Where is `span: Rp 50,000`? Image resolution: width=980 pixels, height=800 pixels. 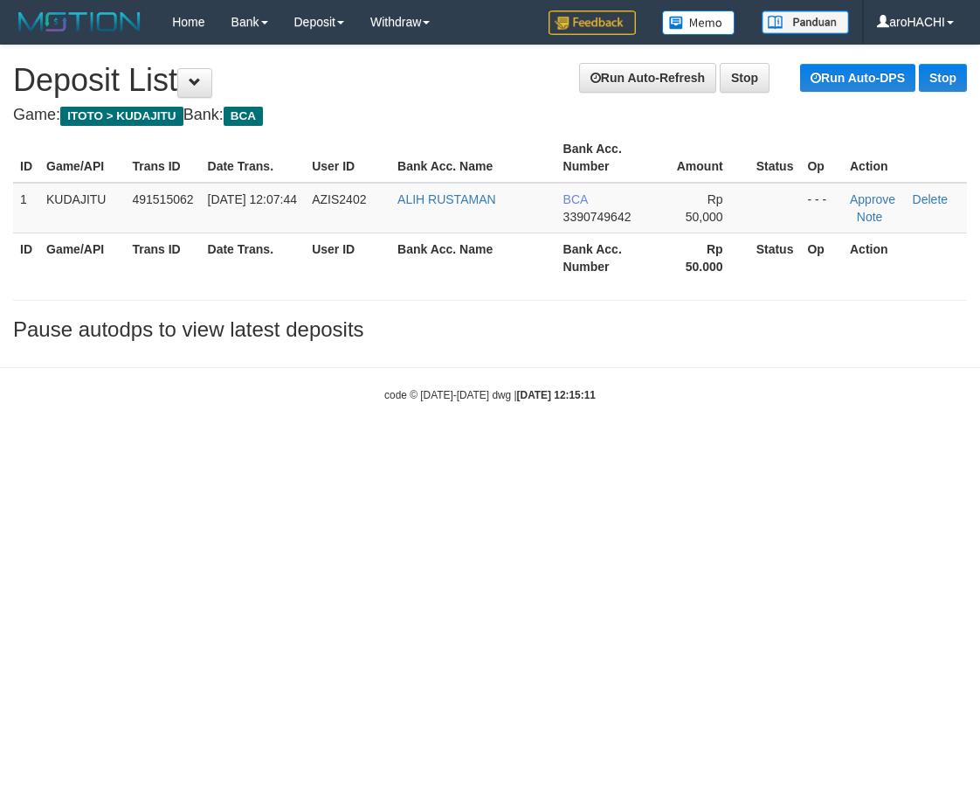
span: Rp 50,000 is located at coordinates (704, 208).